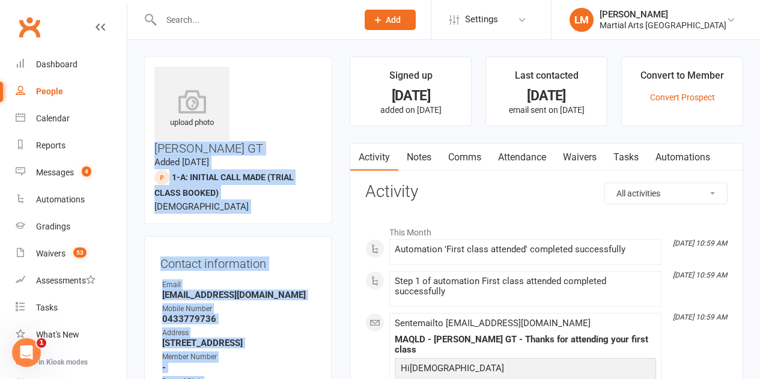 This screenshot has width=760, height=379. Describe the element at coordinates (239, 319) in the screenshot. I see `strong: 0433779736` at that location.